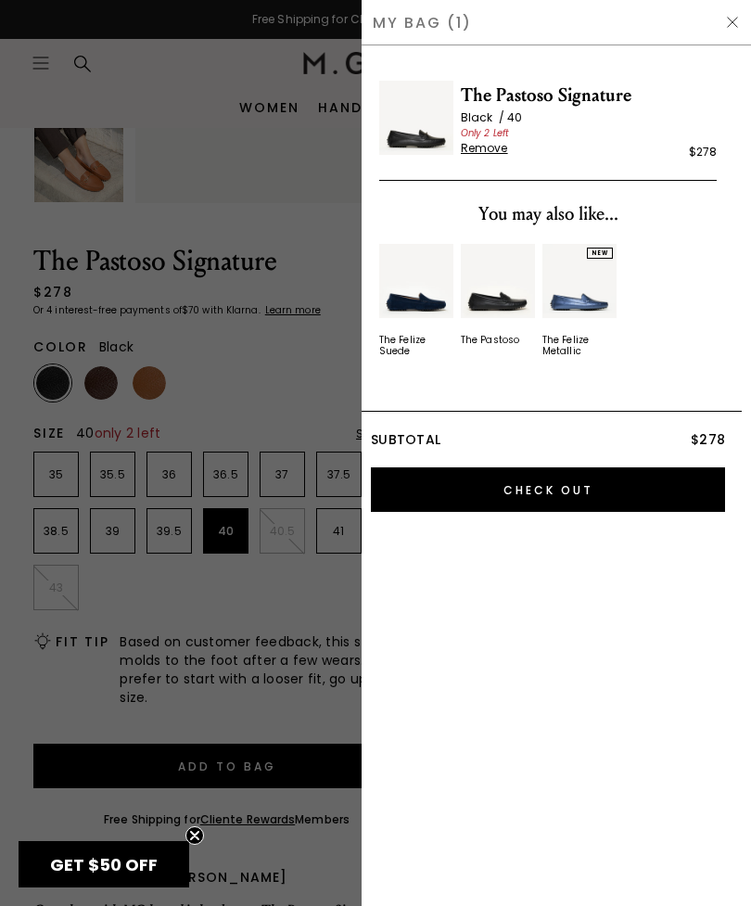 The height and width of the screenshot is (906, 751). I want to click on div: The Felize Metallic, so click(579, 346).